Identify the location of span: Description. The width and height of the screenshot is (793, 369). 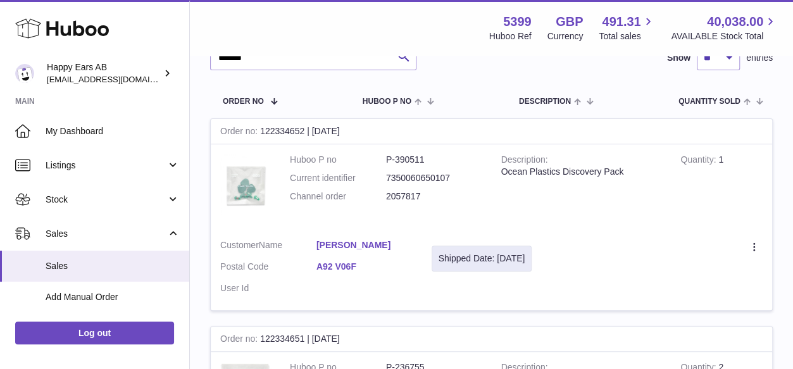
(545, 101).